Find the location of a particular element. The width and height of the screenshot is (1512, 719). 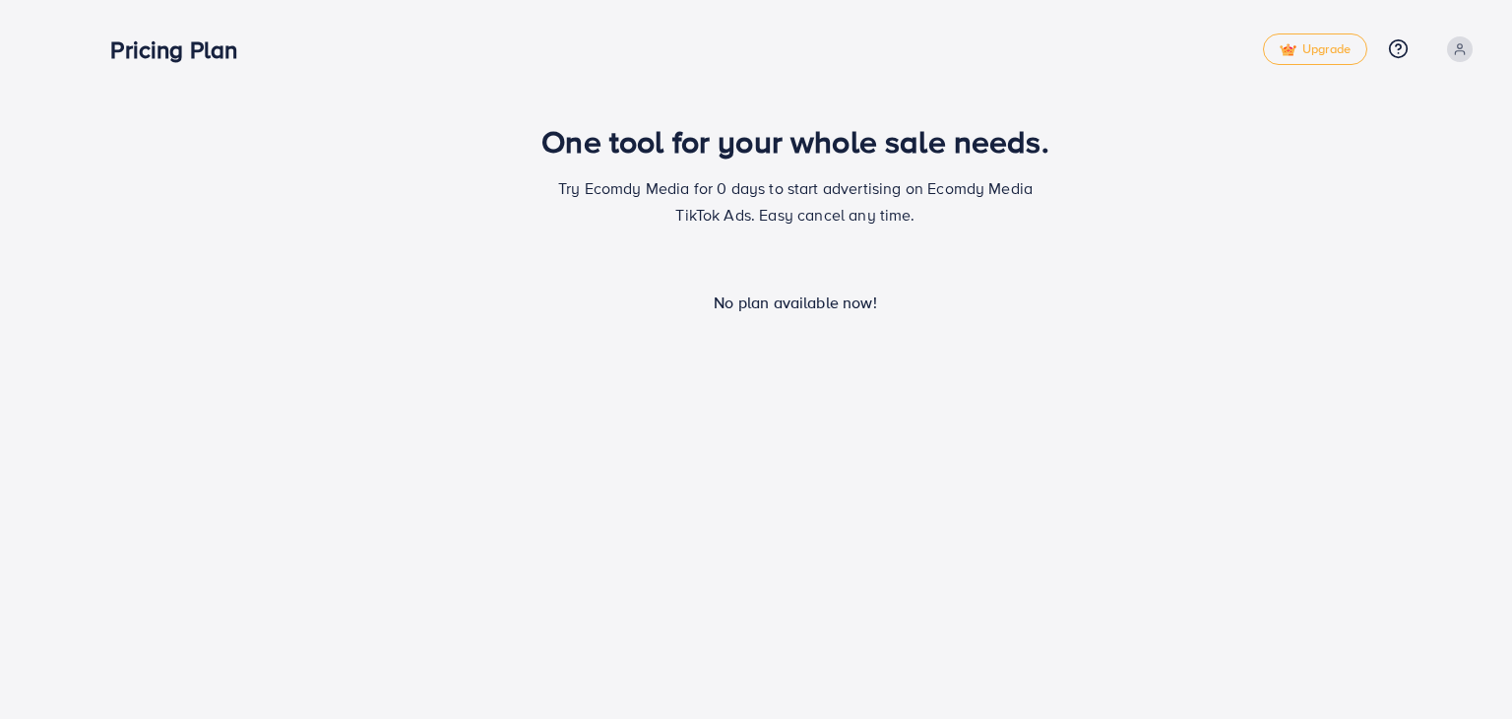

img: tick is located at coordinates (1288, 50).